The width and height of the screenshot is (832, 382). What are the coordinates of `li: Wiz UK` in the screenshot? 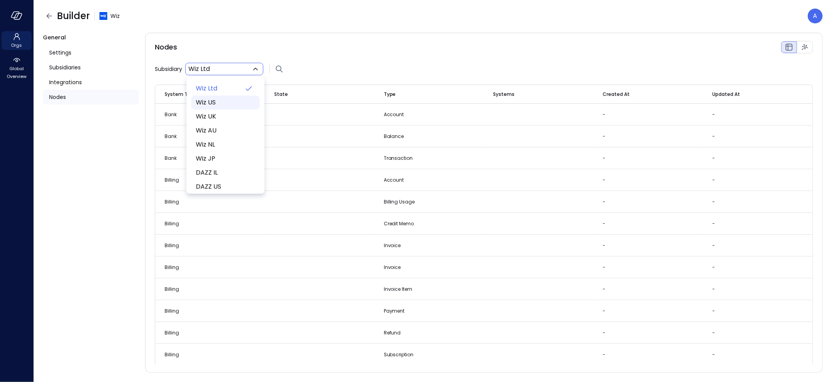 It's located at (225, 117).